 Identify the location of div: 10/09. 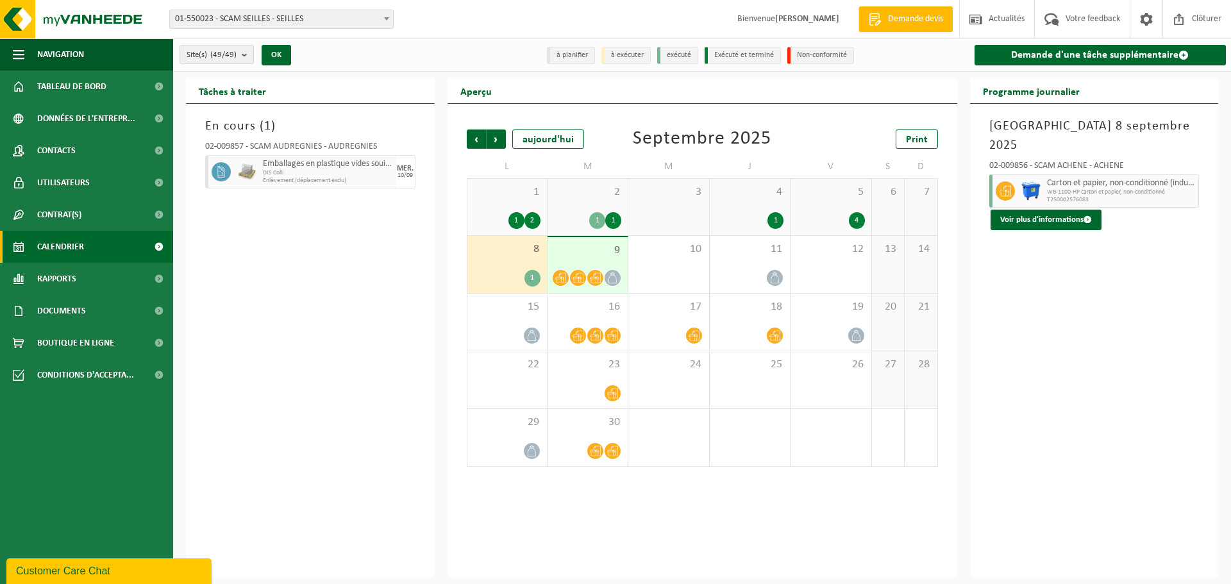
(405, 176).